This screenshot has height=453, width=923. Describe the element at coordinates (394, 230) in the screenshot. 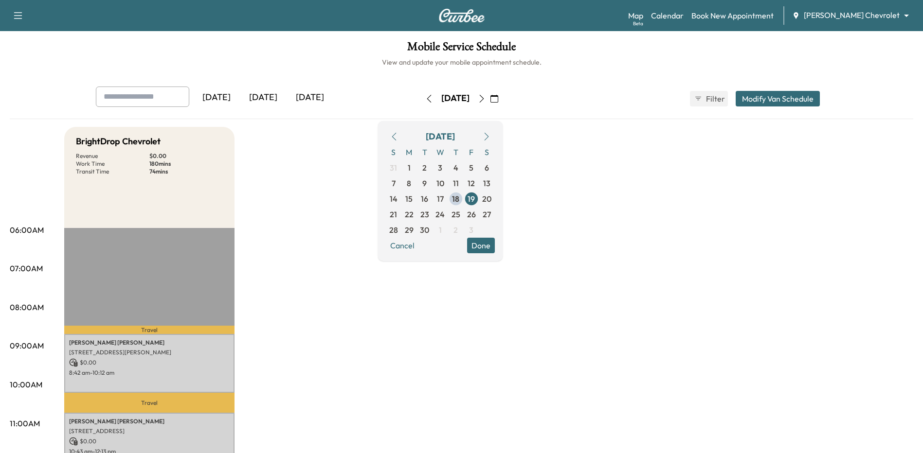

I see `span: 28` at that location.